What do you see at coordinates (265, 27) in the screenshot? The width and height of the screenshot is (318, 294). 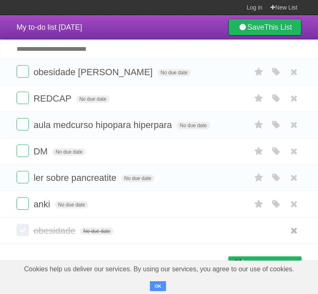 I see `a: SaveThis List` at bounding box center [265, 27].